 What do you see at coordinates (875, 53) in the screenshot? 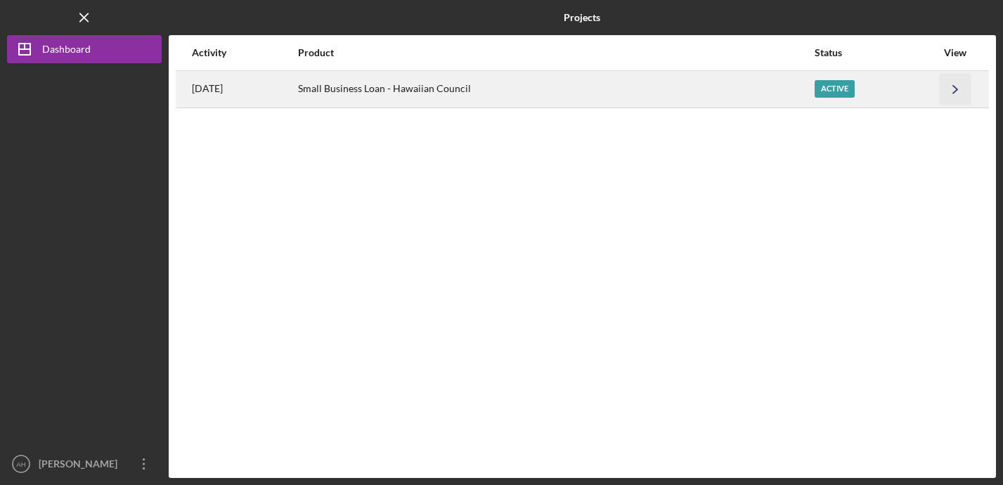
I see `div: Status` at bounding box center [875, 53].